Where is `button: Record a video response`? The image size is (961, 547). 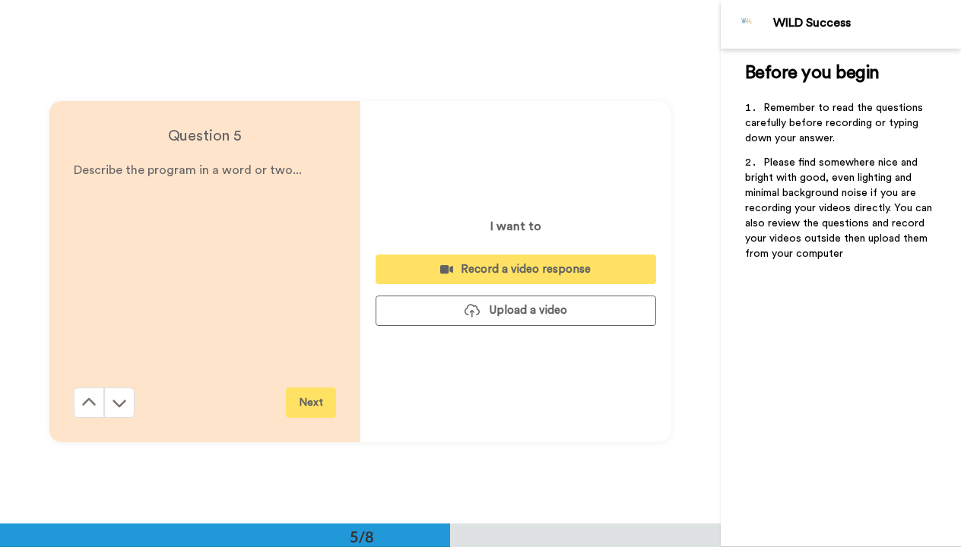 button: Record a video response is located at coordinates (515, 269).